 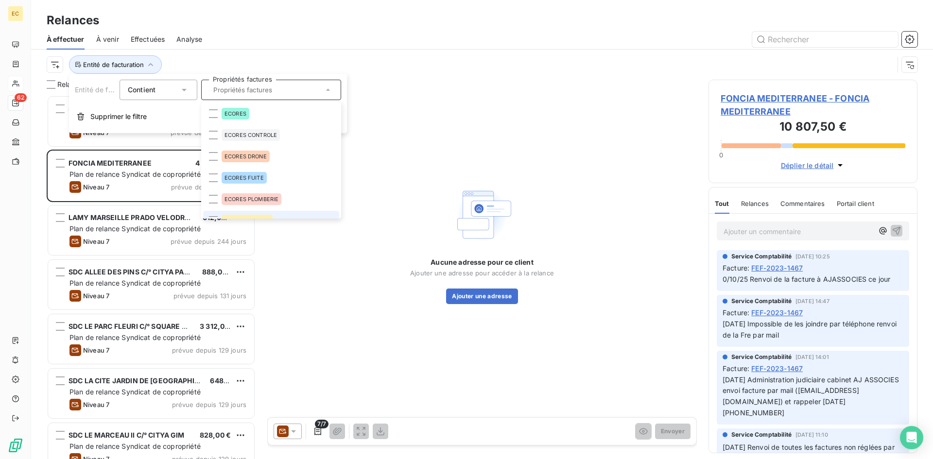 I want to click on span: ECORES RESEAU, so click(x=247, y=221).